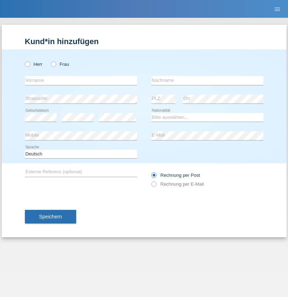 The width and height of the screenshot is (288, 297). Describe the element at coordinates (53, 64) in the screenshot. I see `input: Frau` at that location.